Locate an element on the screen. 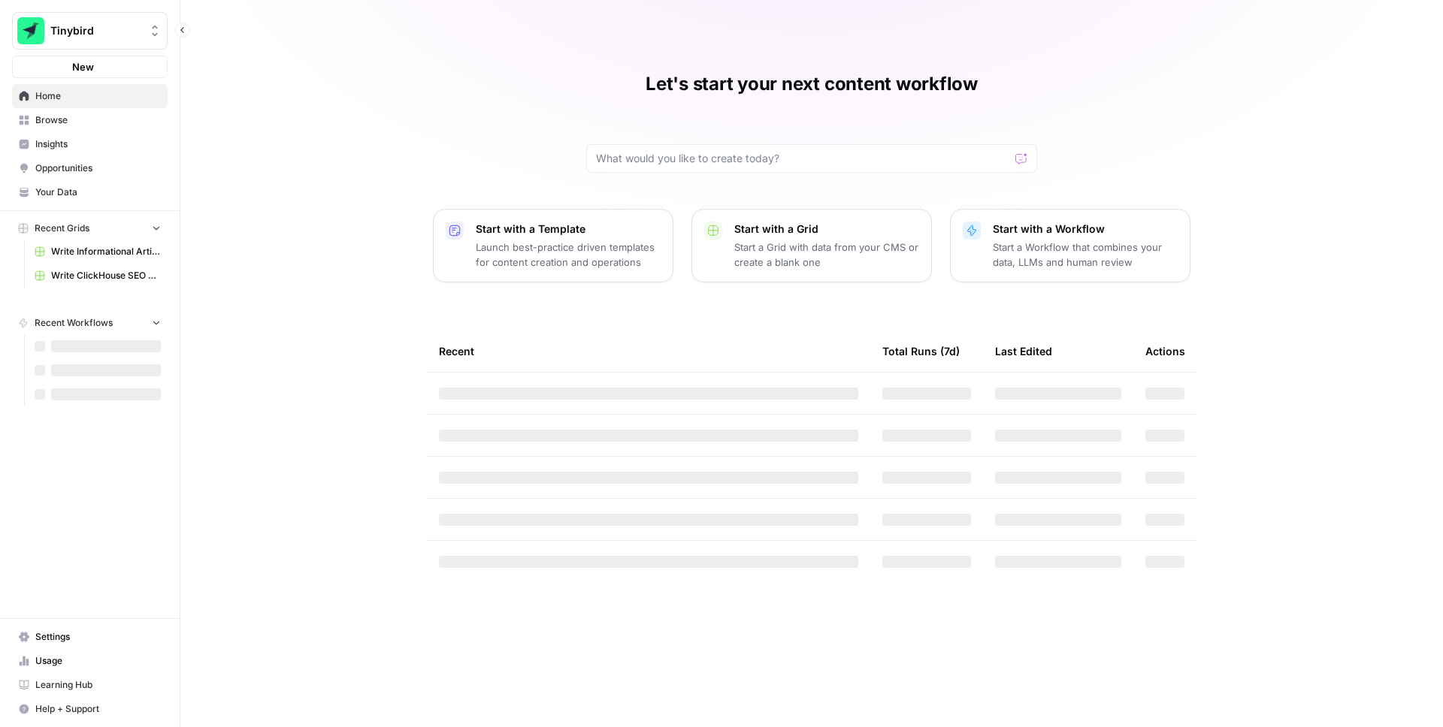  span: Help + Support is located at coordinates (98, 709).